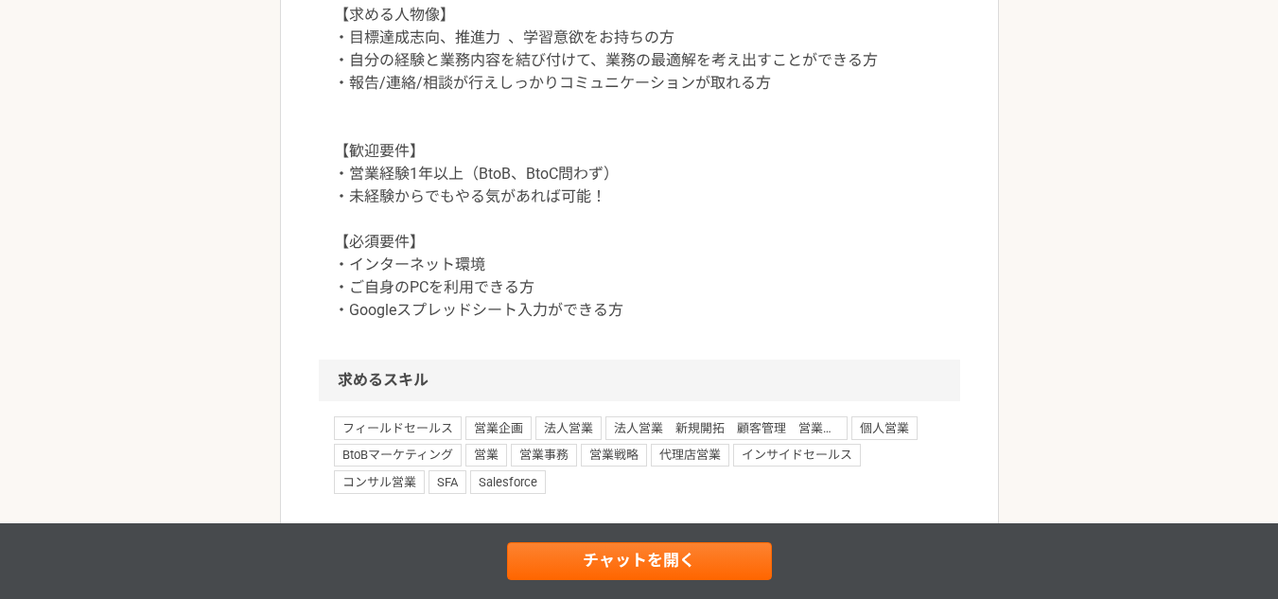 This screenshot has width=1278, height=599. What do you see at coordinates (639, 561) in the screenshot?
I see `a: チャットを開く` at bounding box center [639, 561].